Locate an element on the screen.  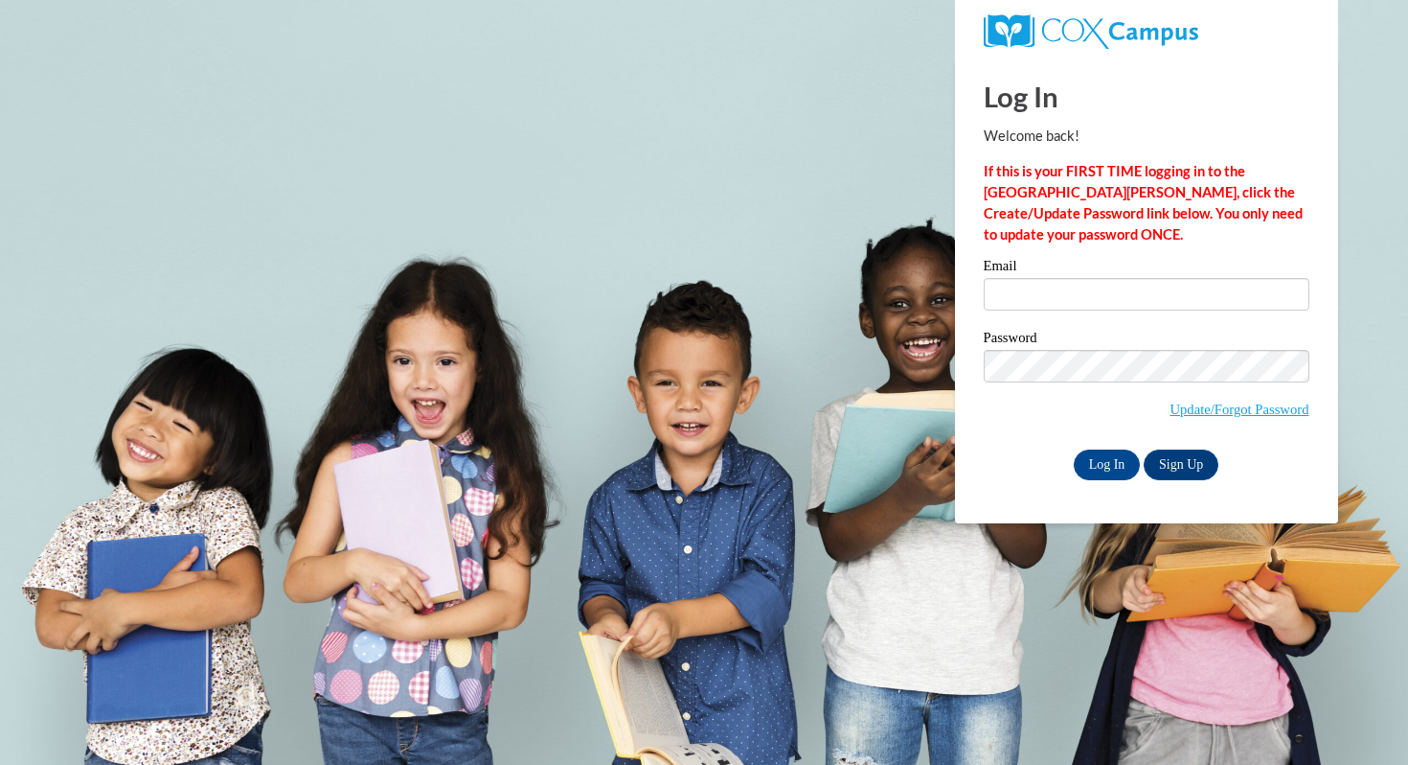
a: Sign Up is located at coordinates (1181, 465).